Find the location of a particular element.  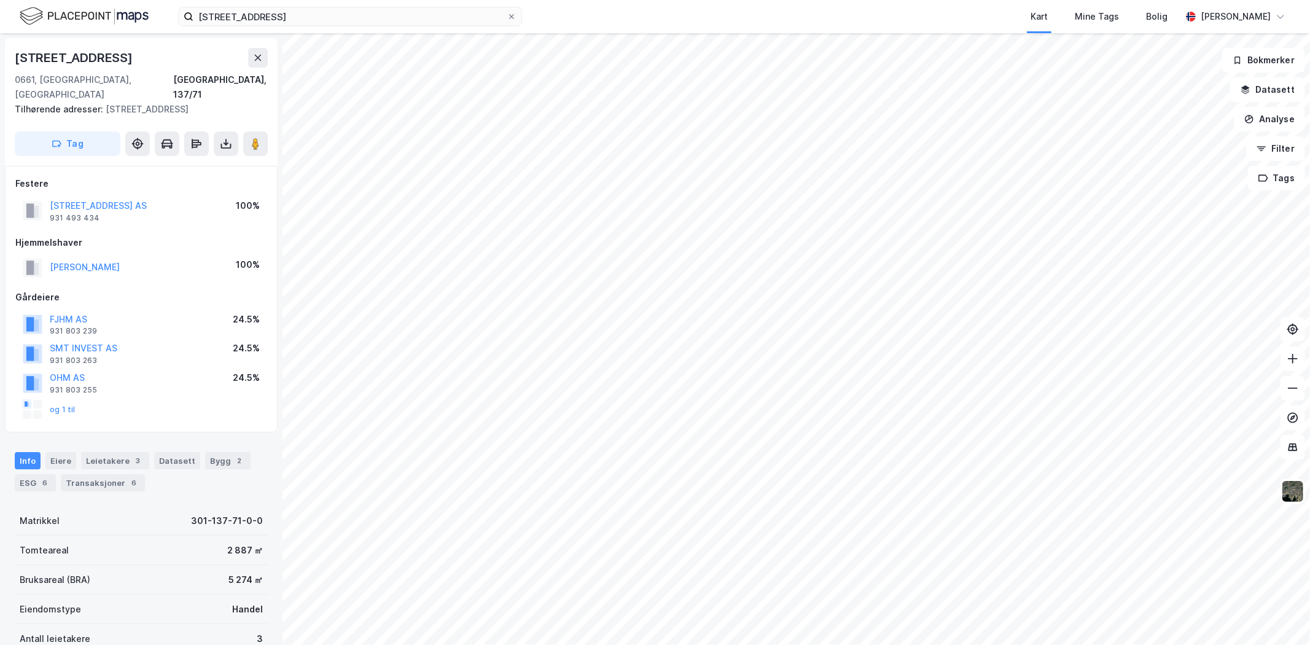

span: Tilhørende adresser: is located at coordinates (60, 109).